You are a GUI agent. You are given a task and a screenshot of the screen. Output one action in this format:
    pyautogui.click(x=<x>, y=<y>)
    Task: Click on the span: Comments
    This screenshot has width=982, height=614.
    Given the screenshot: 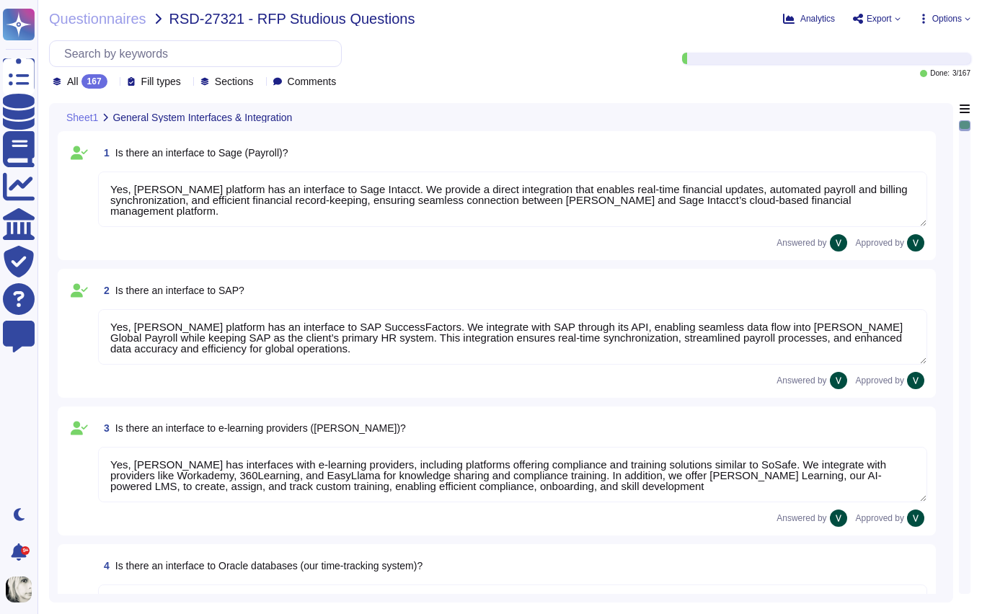 What is the action you would take?
    pyautogui.click(x=312, y=81)
    